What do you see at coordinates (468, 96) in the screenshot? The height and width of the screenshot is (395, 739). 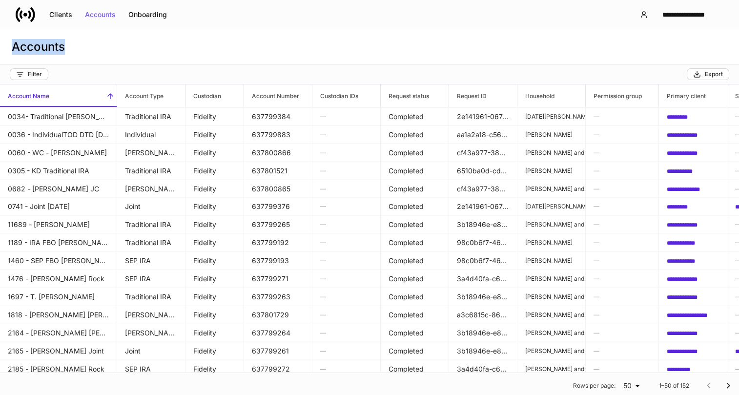 I see `h6: Request ID` at bounding box center [468, 96].